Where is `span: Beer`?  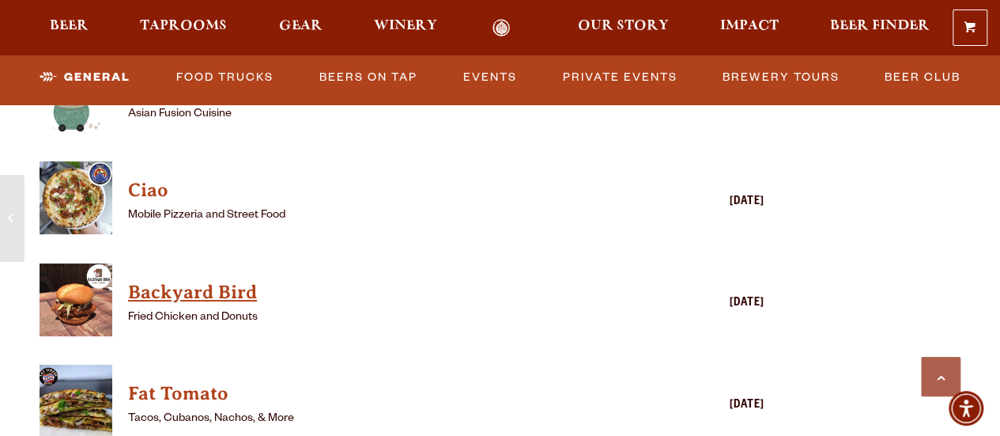
span: Beer is located at coordinates (69, 26).